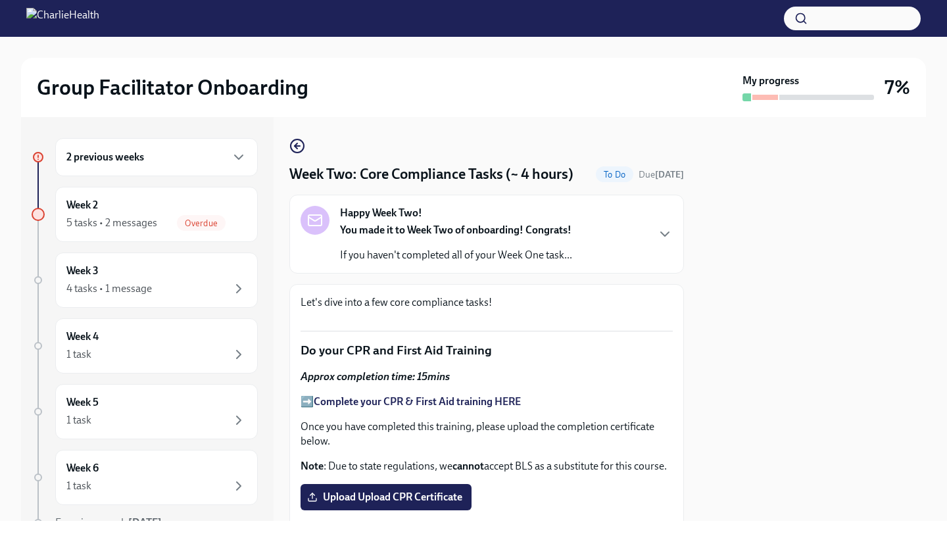 The height and width of the screenshot is (534, 947). What do you see at coordinates (381, 213) in the screenshot?
I see `strong: Happy Week Two!` at bounding box center [381, 213].